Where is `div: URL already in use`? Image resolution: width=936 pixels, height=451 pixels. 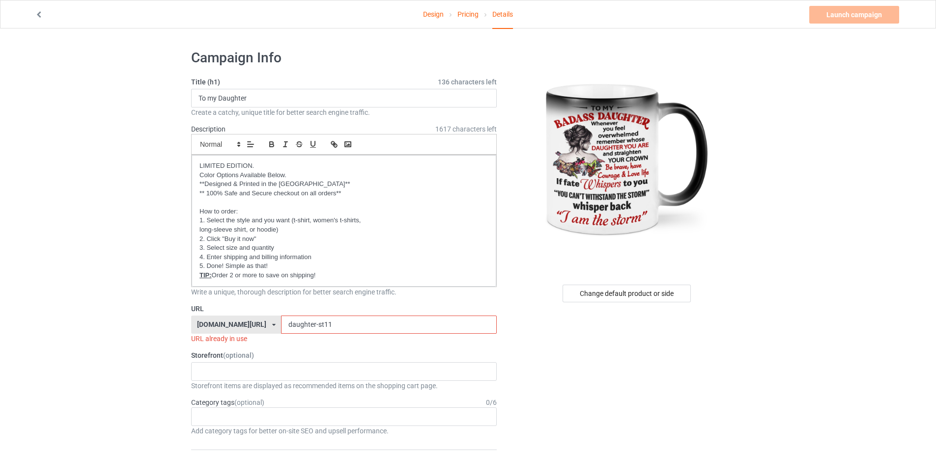 div: URL already in use is located at coordinates (344, 339).